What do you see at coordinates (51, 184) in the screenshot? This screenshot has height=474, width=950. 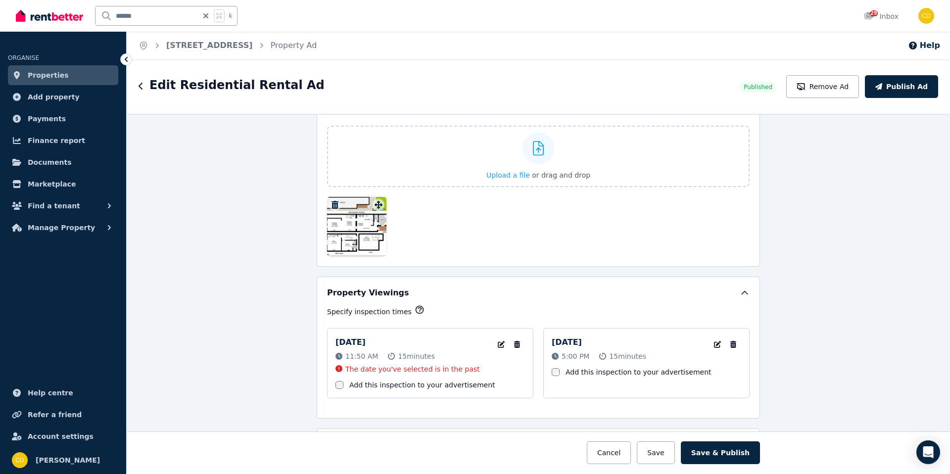 I see `span: Marketplace` at bounding box center [51, 184].